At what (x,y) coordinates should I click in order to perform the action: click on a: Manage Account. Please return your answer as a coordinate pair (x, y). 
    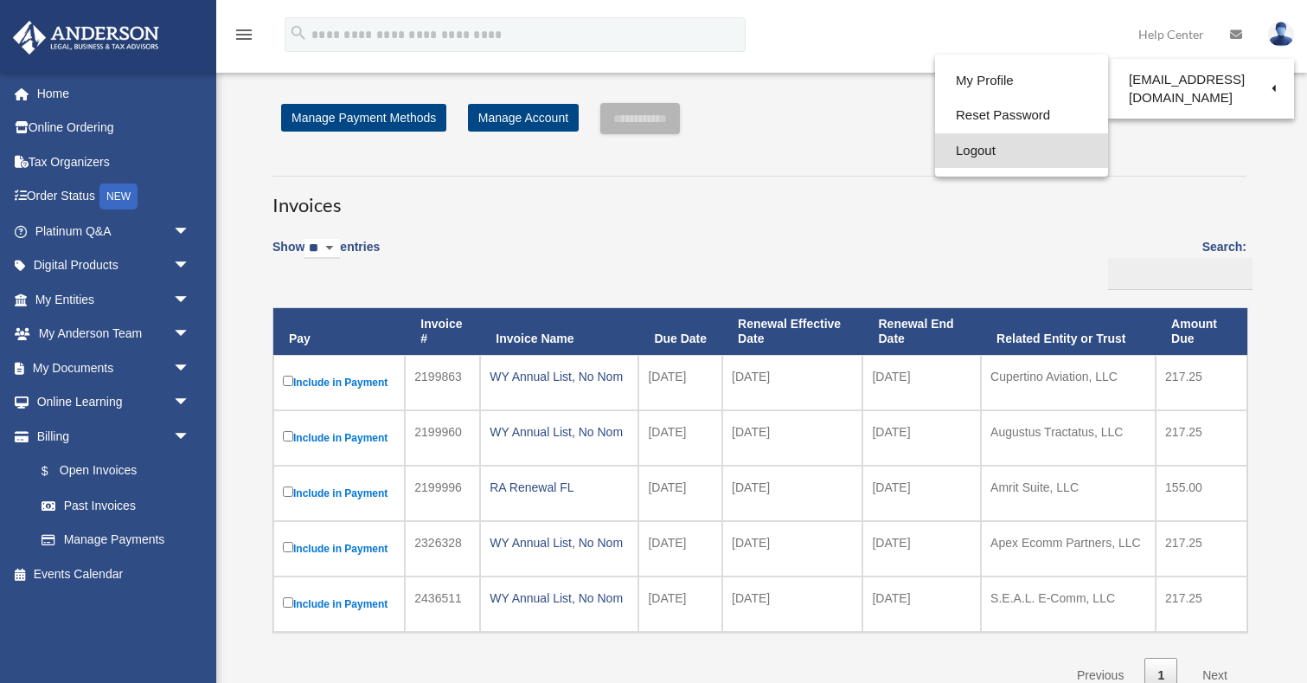
    Looking at the image, I should click on (524, 118).